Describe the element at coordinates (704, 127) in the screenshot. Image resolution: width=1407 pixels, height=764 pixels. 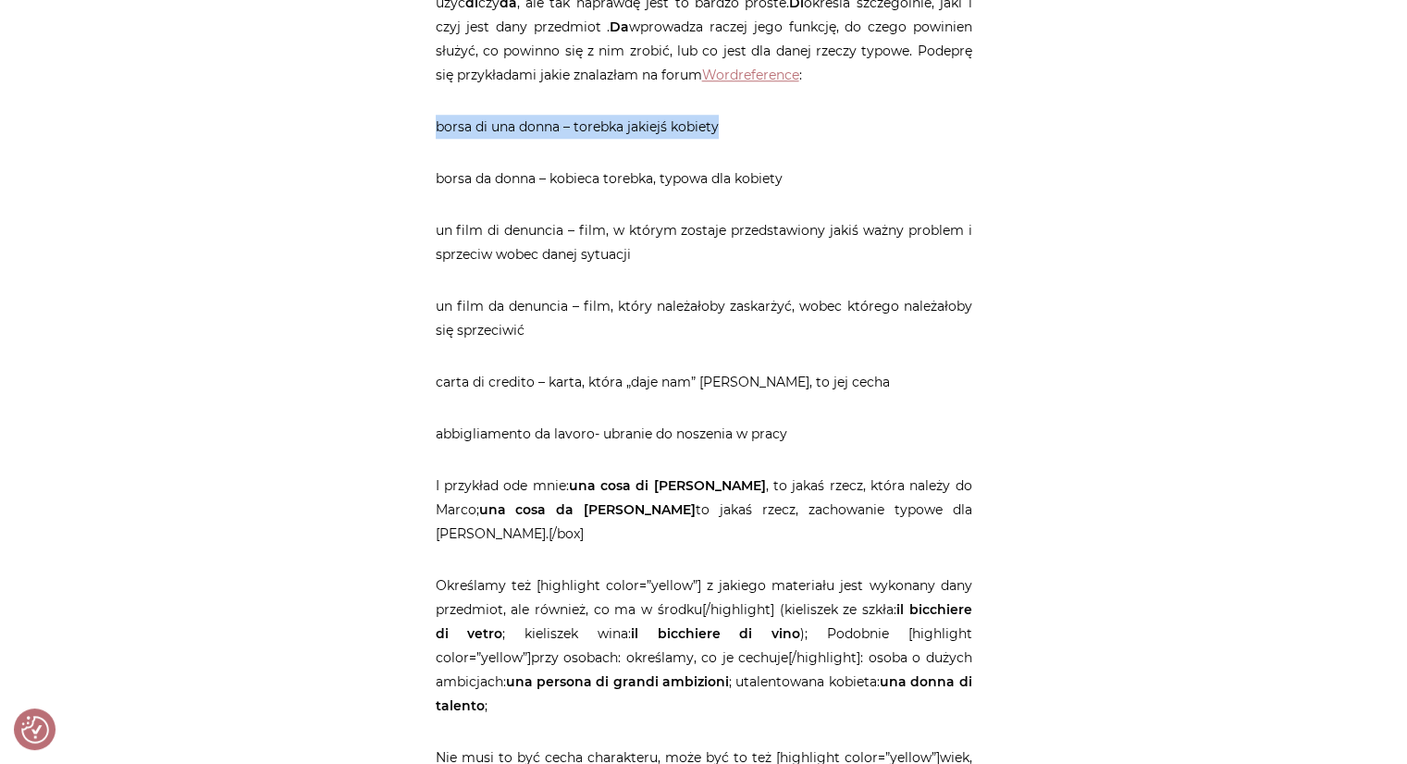
I see `p: borsa di una donna – torebka jakiejś kobiety` at that location.